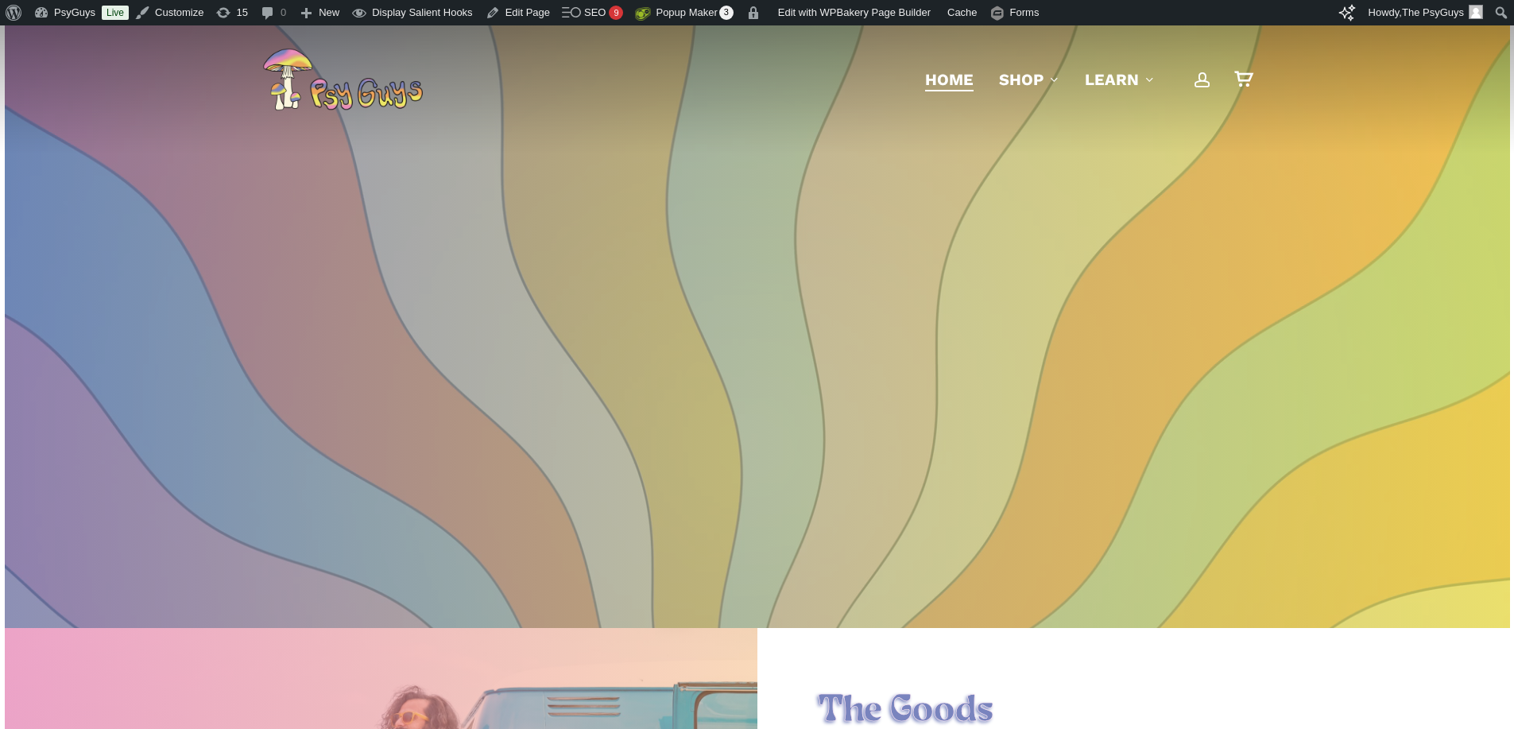 The image size is (1514, 729). I want to click on a: Live, so click(115, 13).